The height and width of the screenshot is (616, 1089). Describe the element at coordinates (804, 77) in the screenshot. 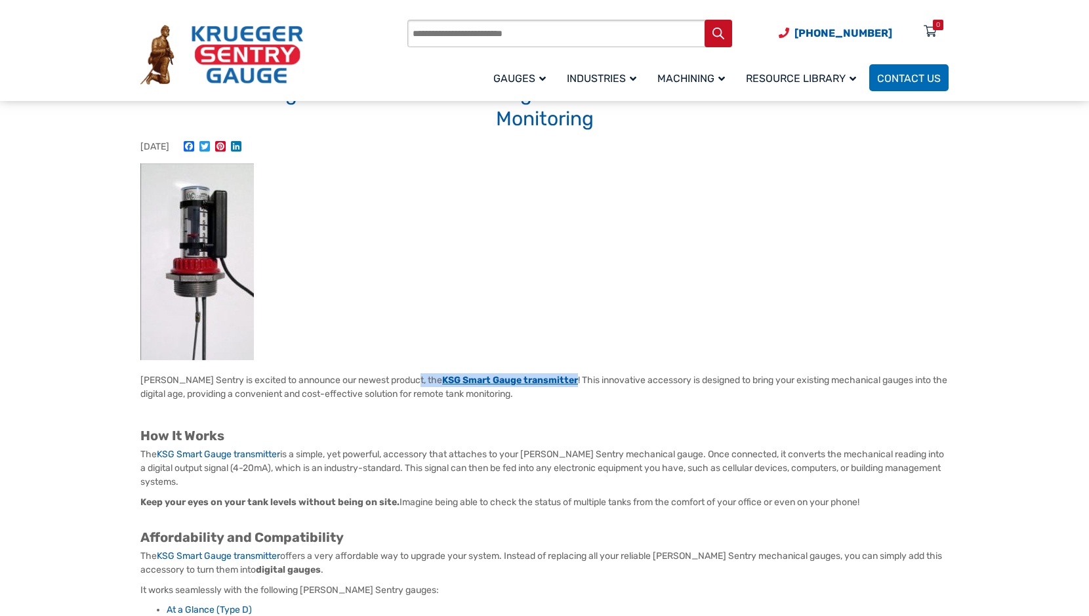

I see `a: Resource Library` at that location.